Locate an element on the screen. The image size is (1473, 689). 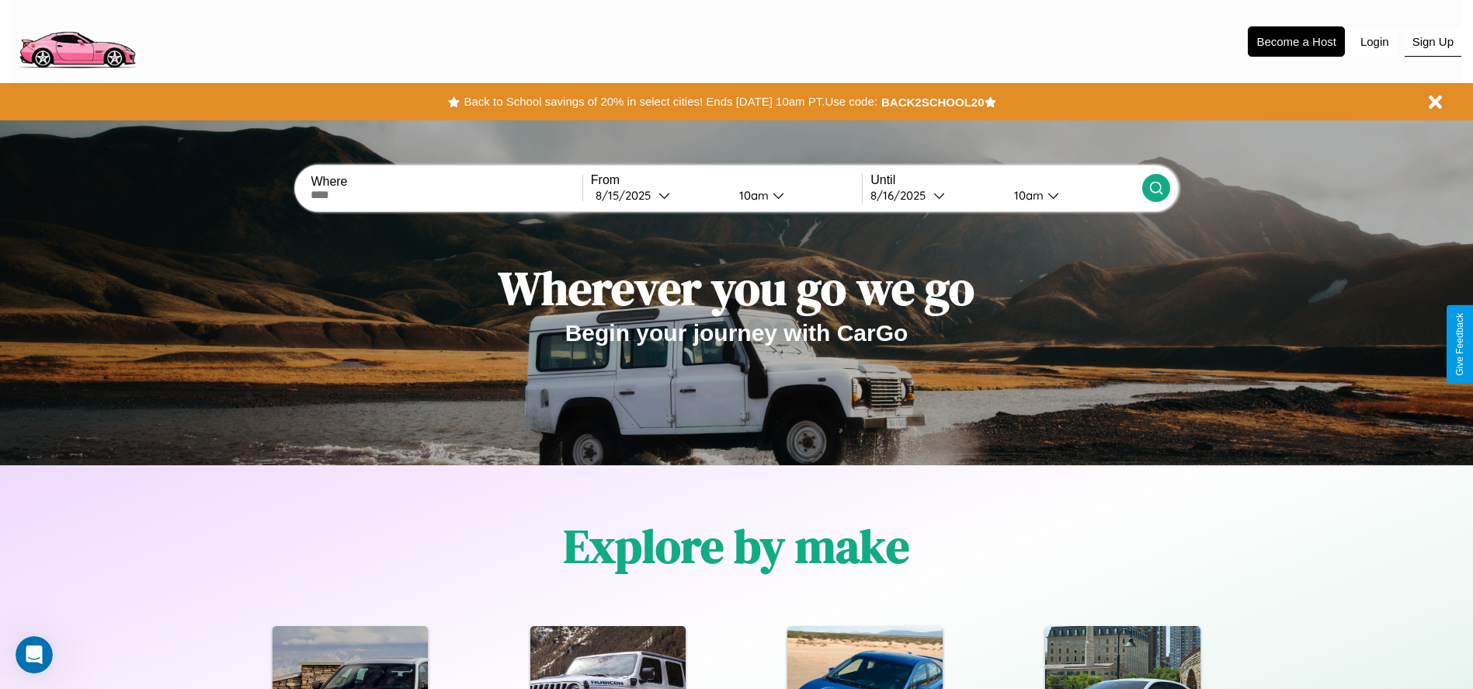
label: Where is located at coordinates (446, 182).